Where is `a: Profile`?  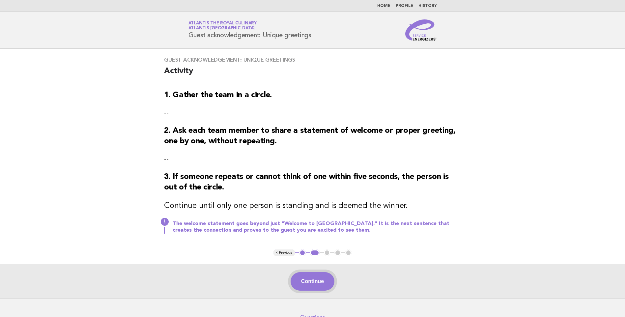
a: Profile is located at coordinates (404, 6).